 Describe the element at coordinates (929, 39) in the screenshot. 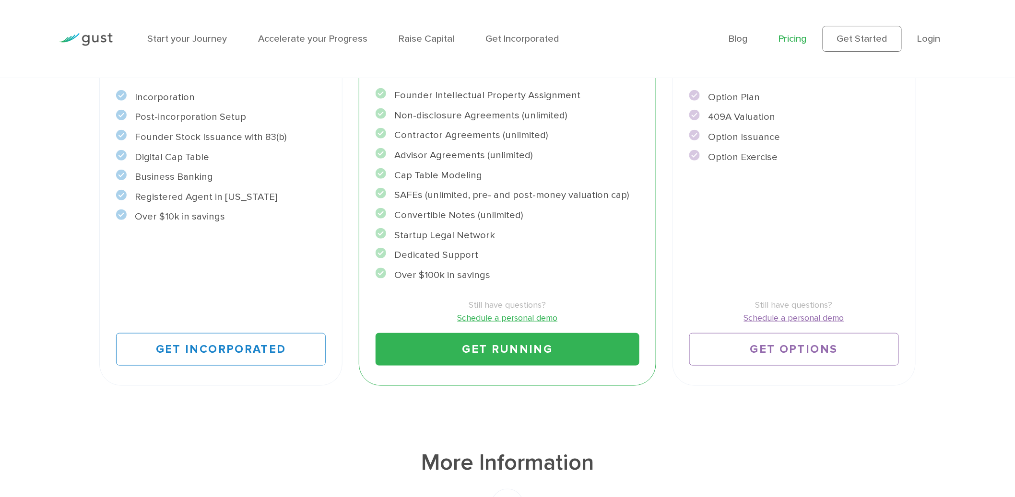

I see `a: Login` at that location.